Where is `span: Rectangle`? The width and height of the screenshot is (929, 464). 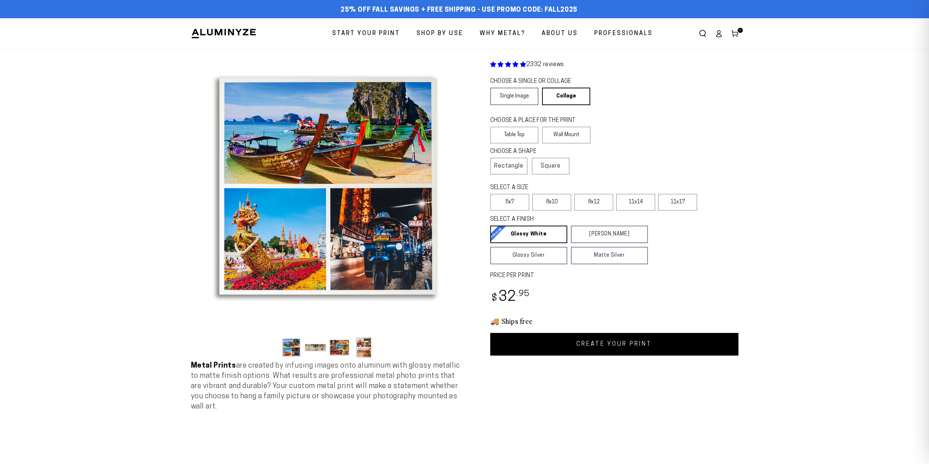
span: Rectangle is located at coordinates (509, 166).